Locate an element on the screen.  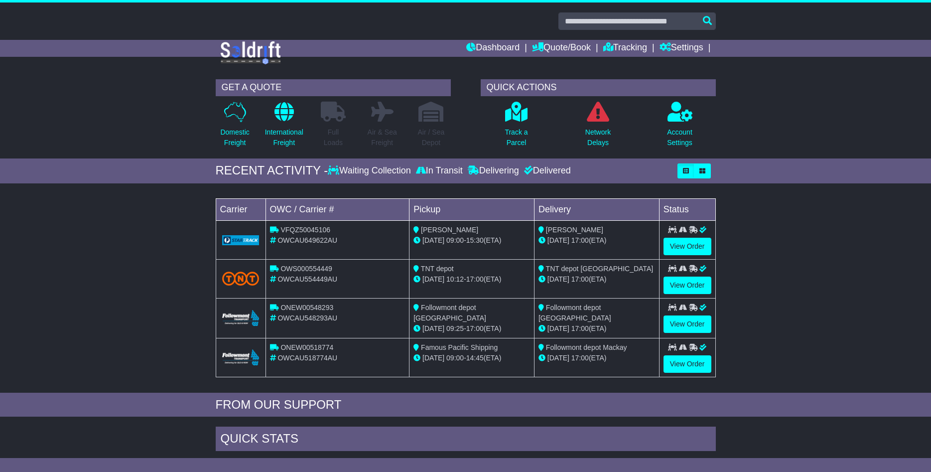
div: Waiting Collection is located at coordinates (370, 171).